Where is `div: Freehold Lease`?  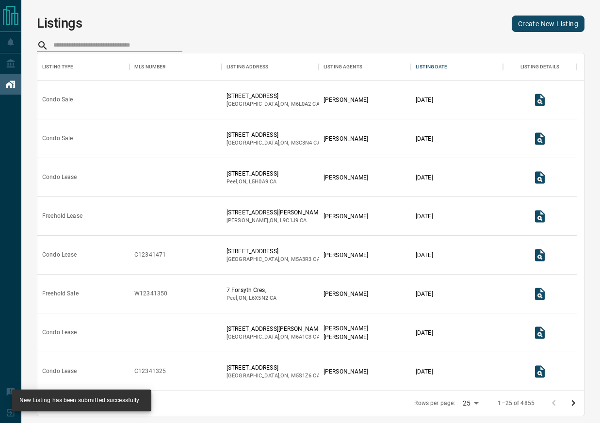
div: Freehold Lease is located at coordinates (62, 216).